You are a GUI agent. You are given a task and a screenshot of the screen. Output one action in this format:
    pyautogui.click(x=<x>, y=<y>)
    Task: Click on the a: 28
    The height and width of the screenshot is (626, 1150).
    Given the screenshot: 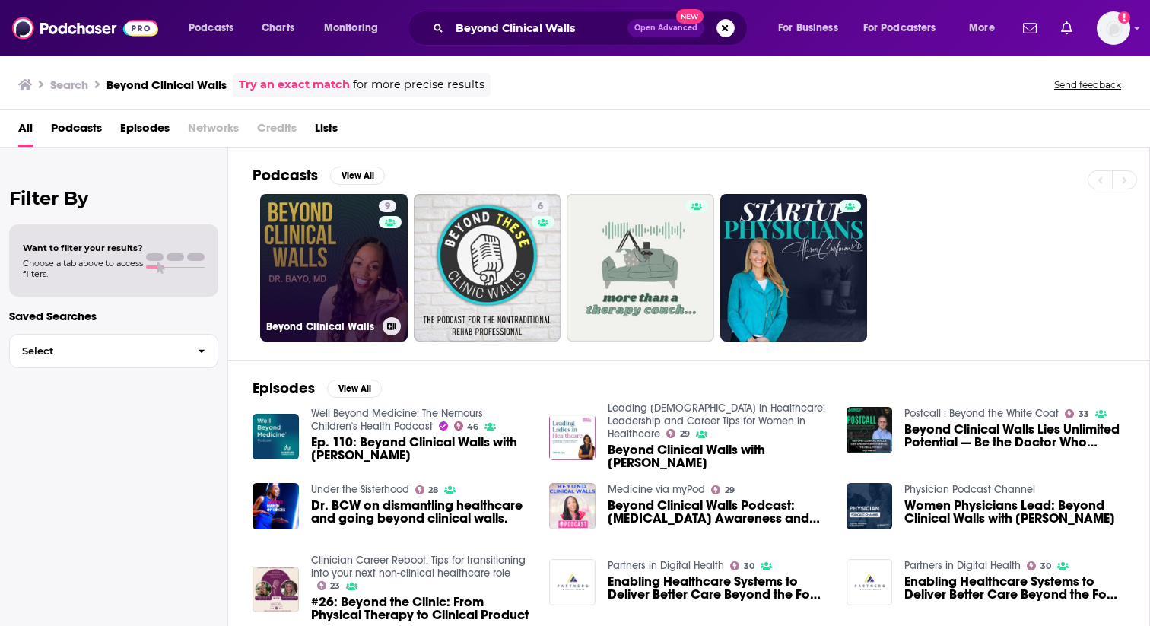 What is the action you would take?
    pyautogui.click(x=427, y=490)
    